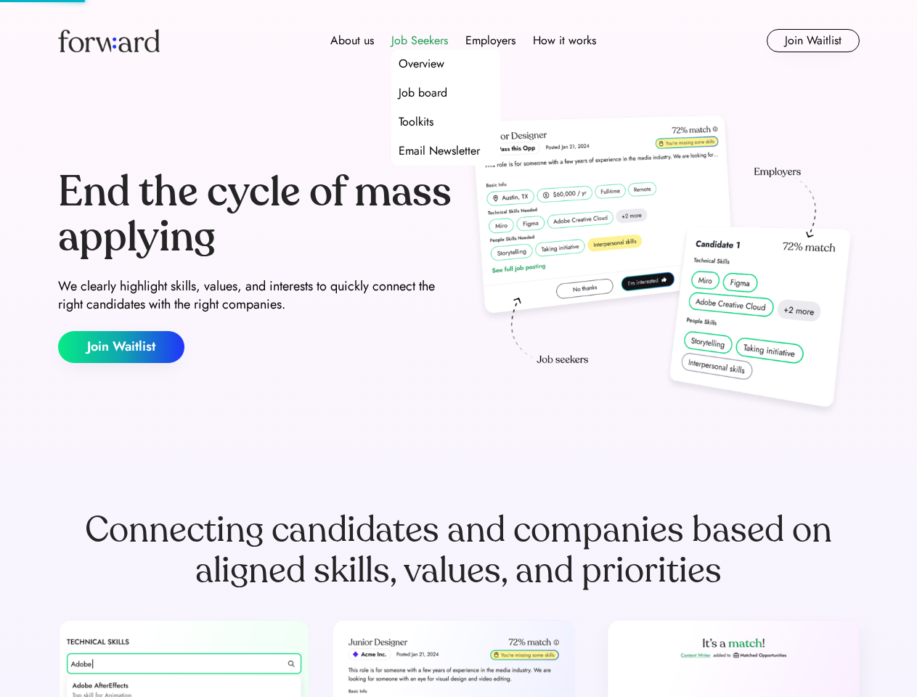 This screenshot has height=697, width=917. Describe the element at coordinates (420, 41) in the screenshot. I see `div: Job Seekers` at that location.